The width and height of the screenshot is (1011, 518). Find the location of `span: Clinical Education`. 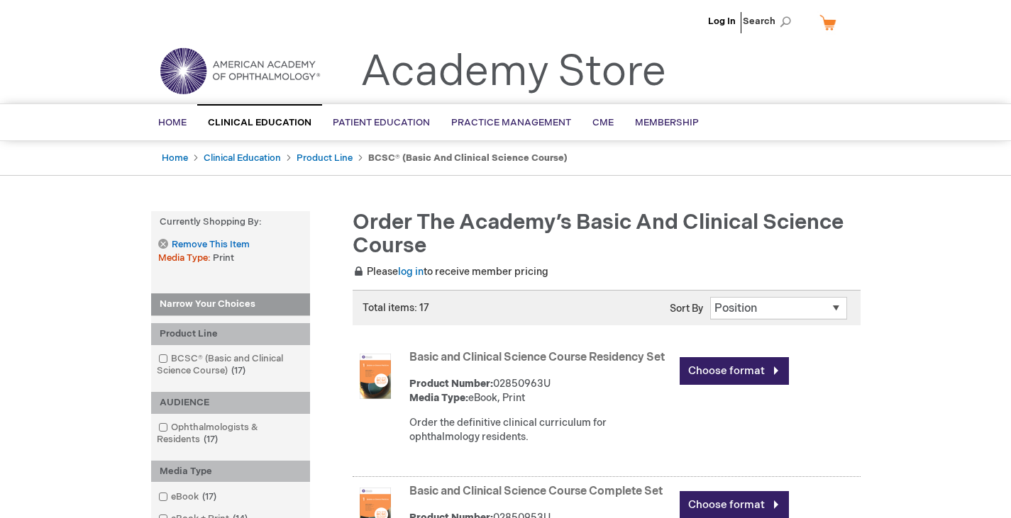

span: Clinical Education is located at coordinates (260, 123).